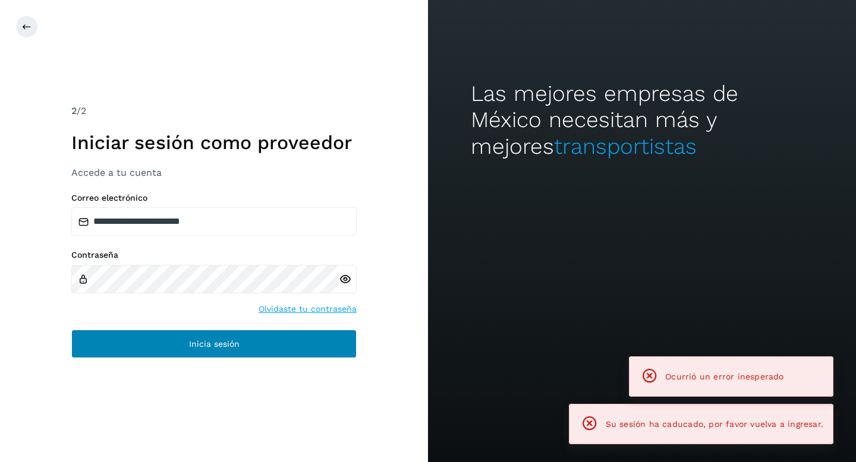 This screenshot has width=856, height=462. Describe the element at coordinates (74, 111) in the screenshot. I see `span: 2` at that location.